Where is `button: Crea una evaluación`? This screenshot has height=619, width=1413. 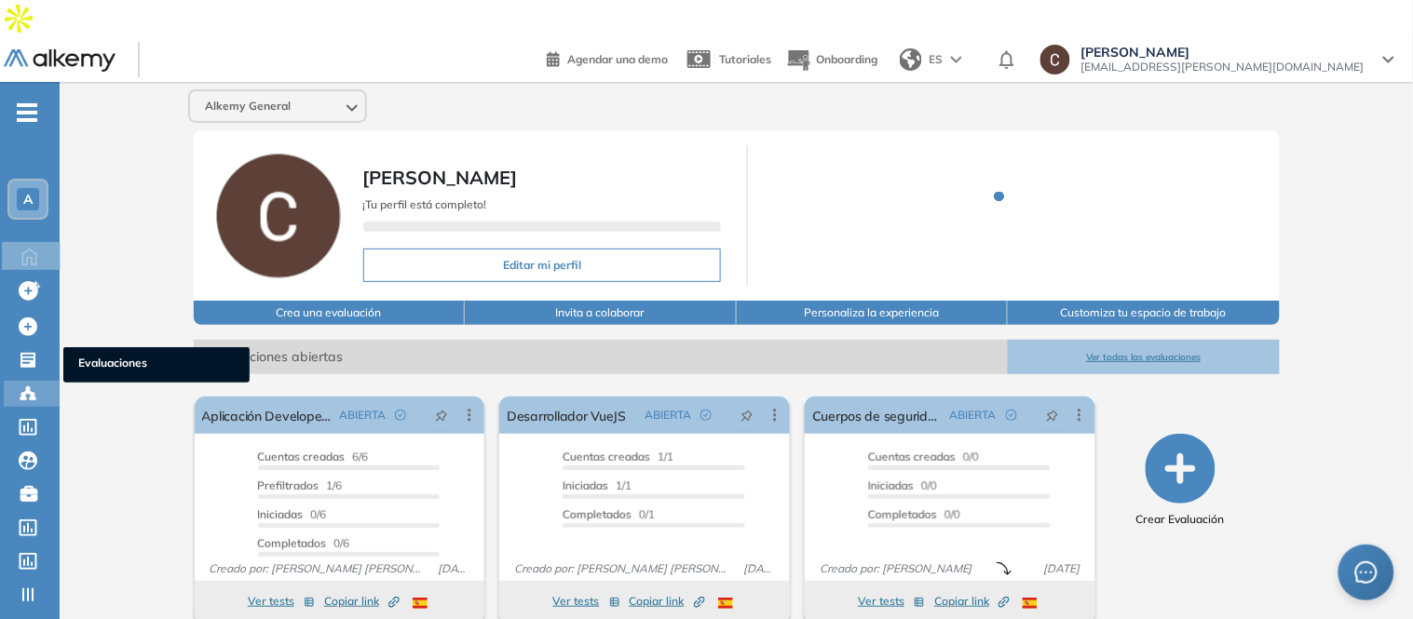 button: Crea una evaluación is located at coordinates (330, 313).